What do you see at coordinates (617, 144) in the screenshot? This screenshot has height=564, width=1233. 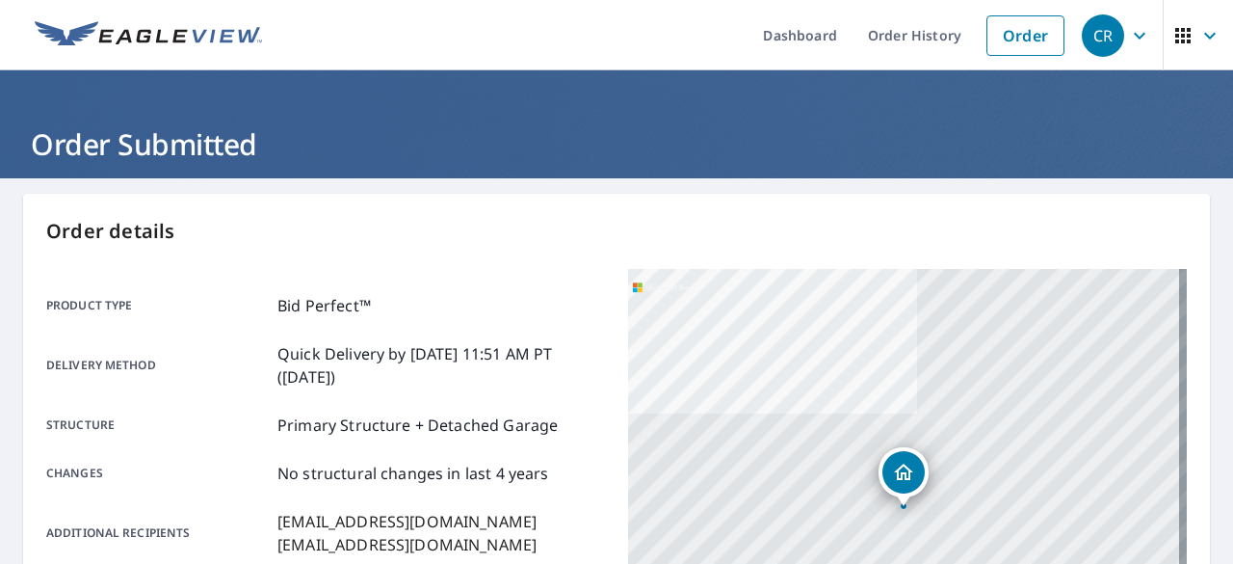 I see `h1: Order Submitted` at bounding box center [617, 144].